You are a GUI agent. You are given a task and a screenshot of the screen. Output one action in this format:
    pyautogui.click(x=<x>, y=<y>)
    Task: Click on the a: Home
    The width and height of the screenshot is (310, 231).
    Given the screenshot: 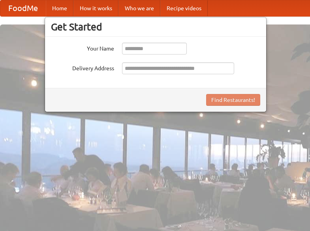 What is the action you would take?
    pyautogui.click(x=60, y=8)
    